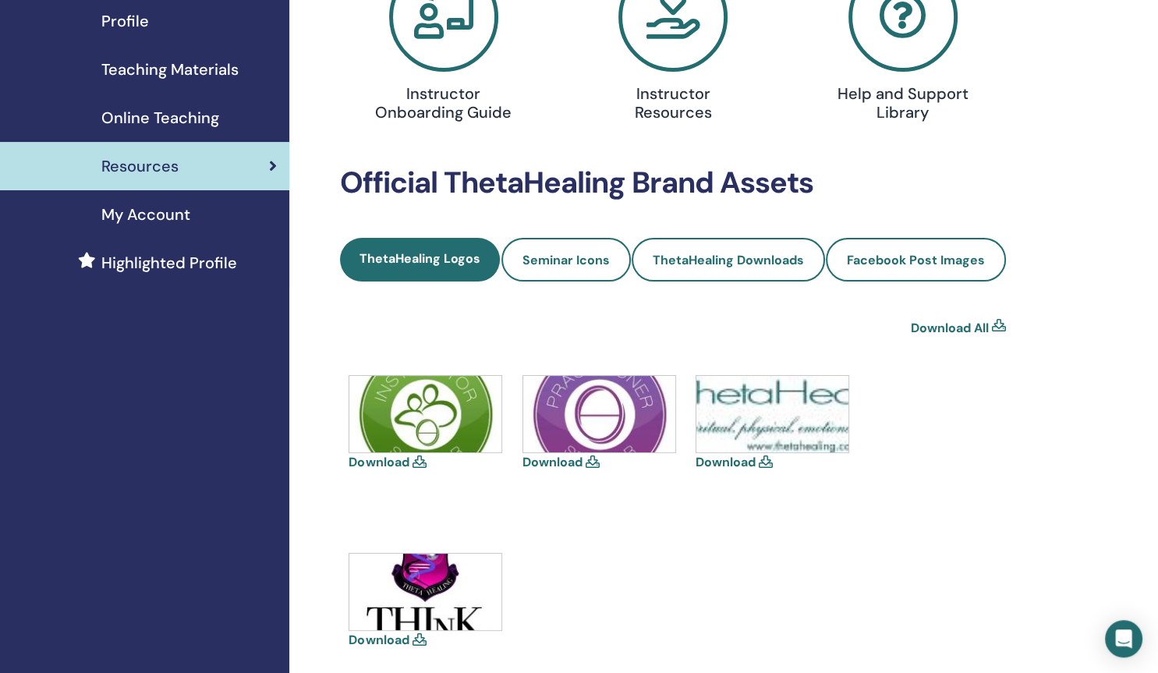 The height and width of the screenshot is (673, 1158). I want to click on h4: Instructor Onboarding Guide, so click(443, 103).